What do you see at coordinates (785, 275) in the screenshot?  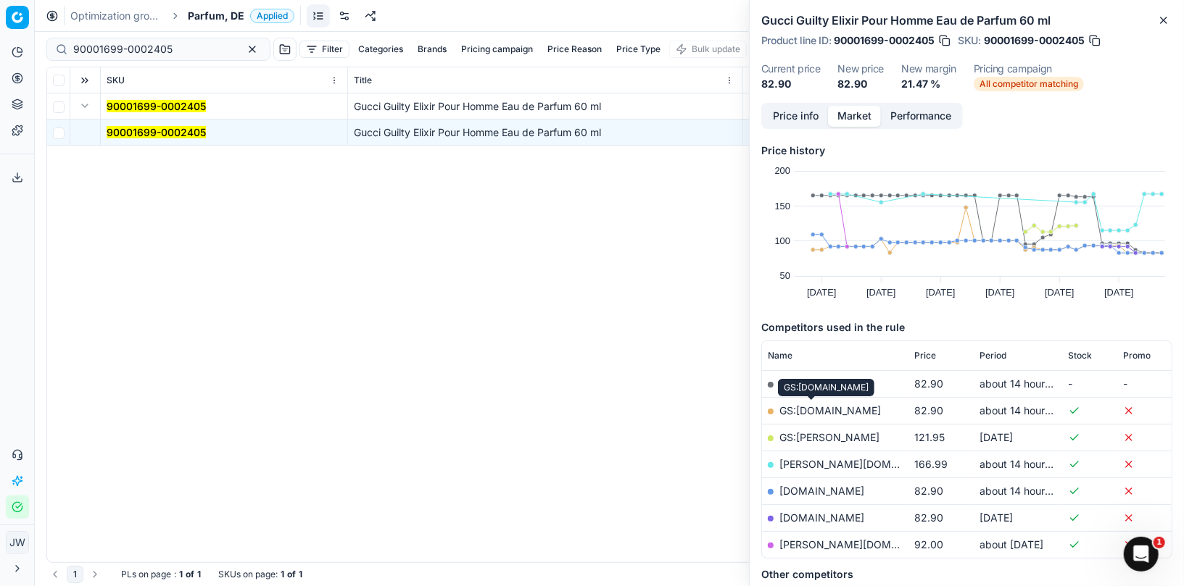 I see `text: 50` at bounding box center [785, 275].